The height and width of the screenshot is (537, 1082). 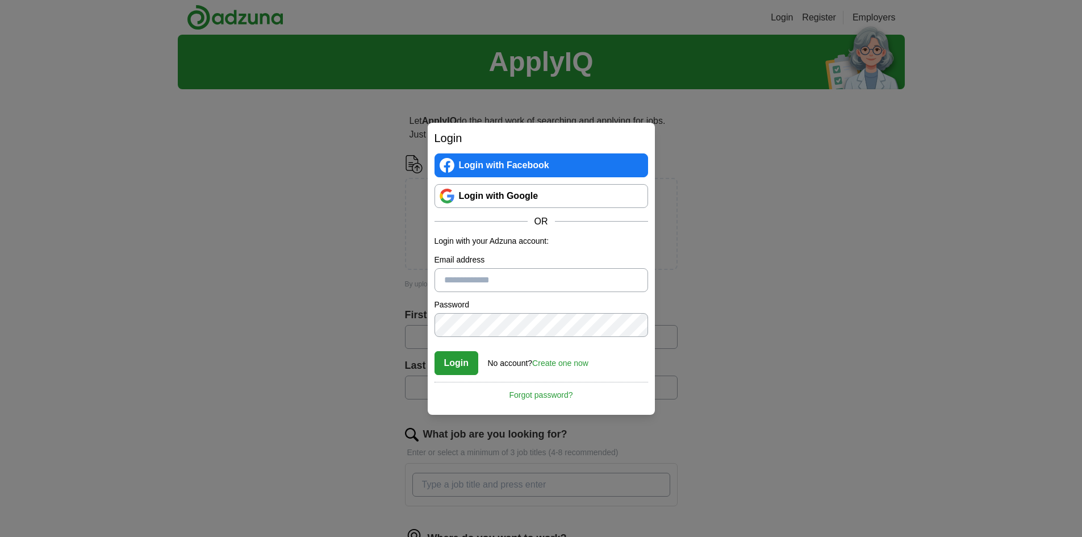 I want to click on span: OR, so click(x=542, y=222).